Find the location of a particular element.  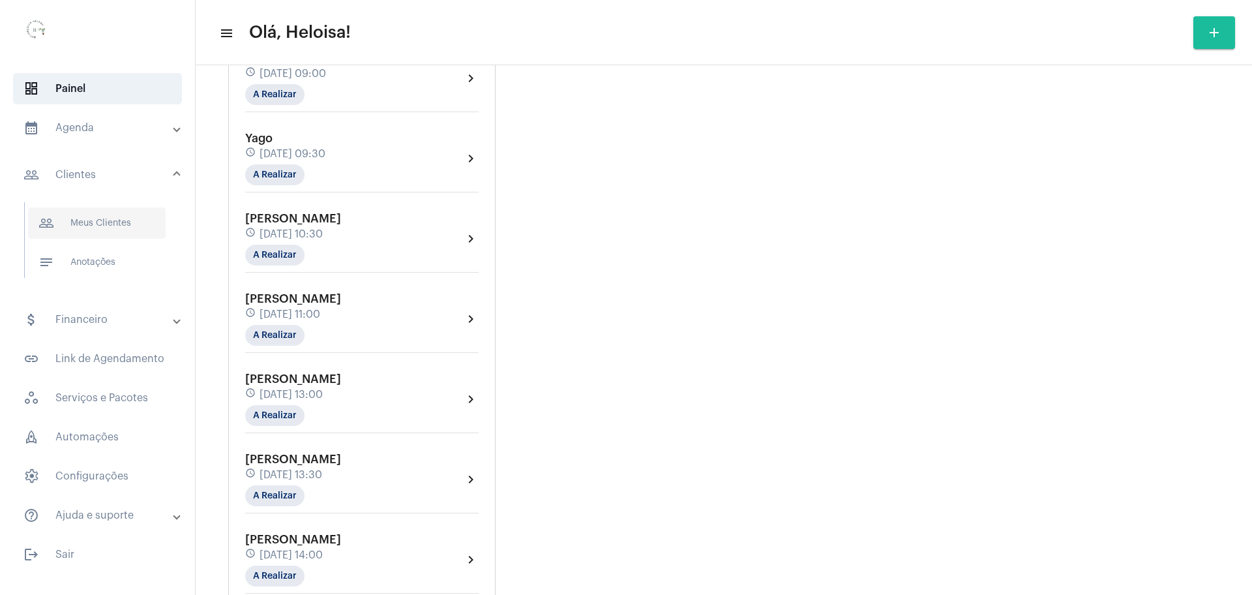

mat-icon: add is located at coordinates (1215, 33).